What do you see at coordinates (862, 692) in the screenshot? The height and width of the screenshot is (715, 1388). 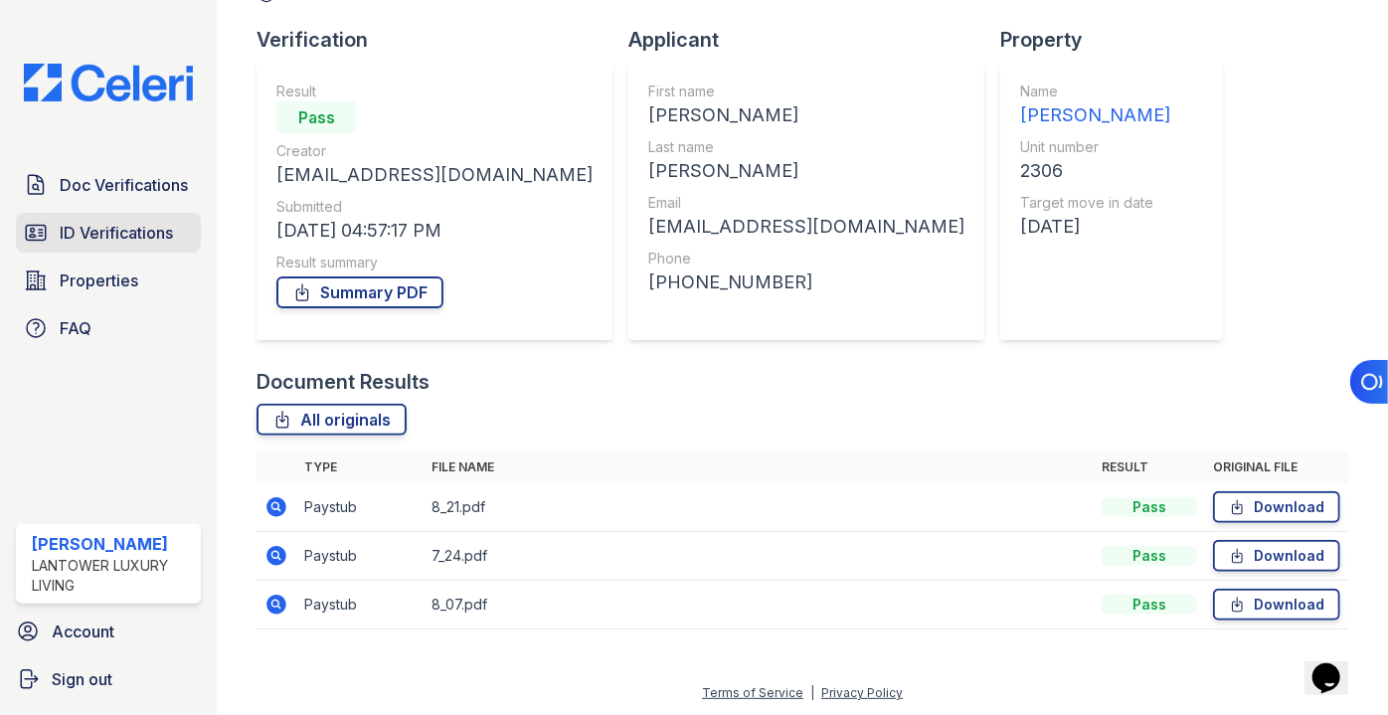 I see `a: Privacy Policy` at bounding box center [862, 692].